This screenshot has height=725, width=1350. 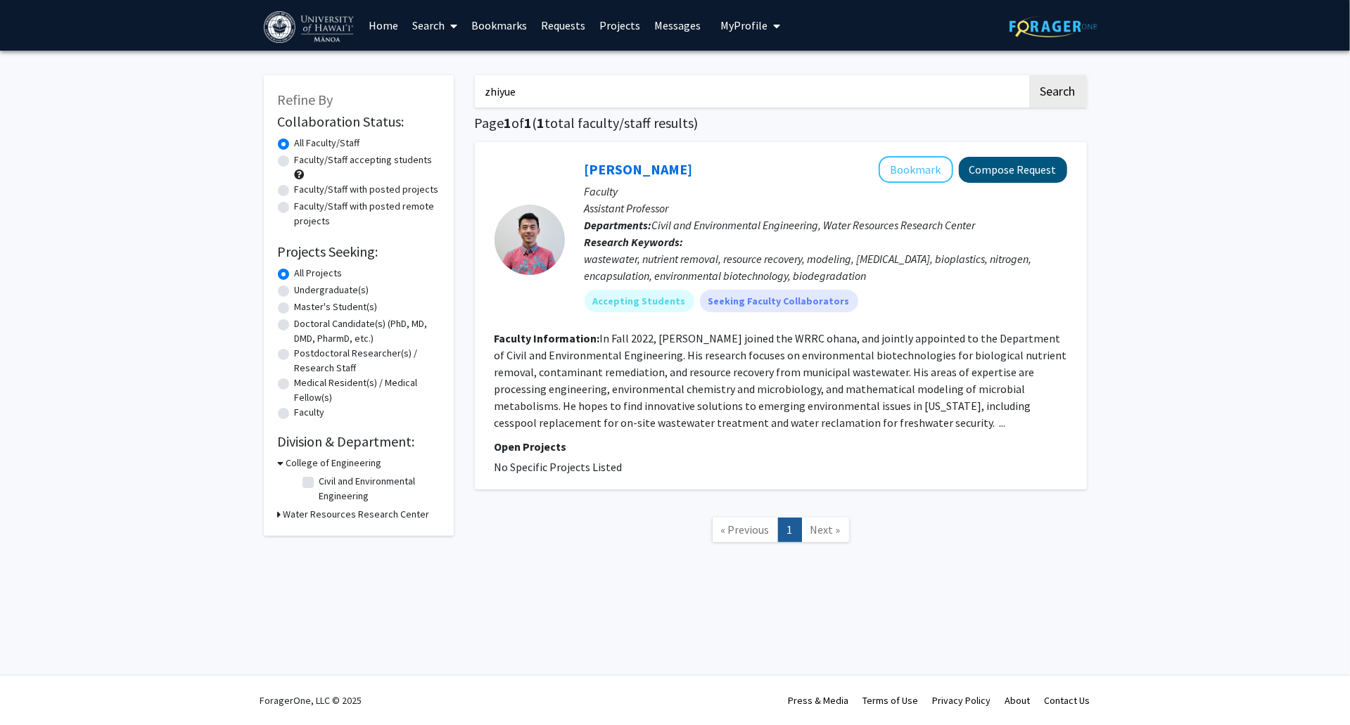 What do you see at coordinates (826, 208) in the screenshot?
I see `p: Assistant Professor` at bounding box center [826, 208].